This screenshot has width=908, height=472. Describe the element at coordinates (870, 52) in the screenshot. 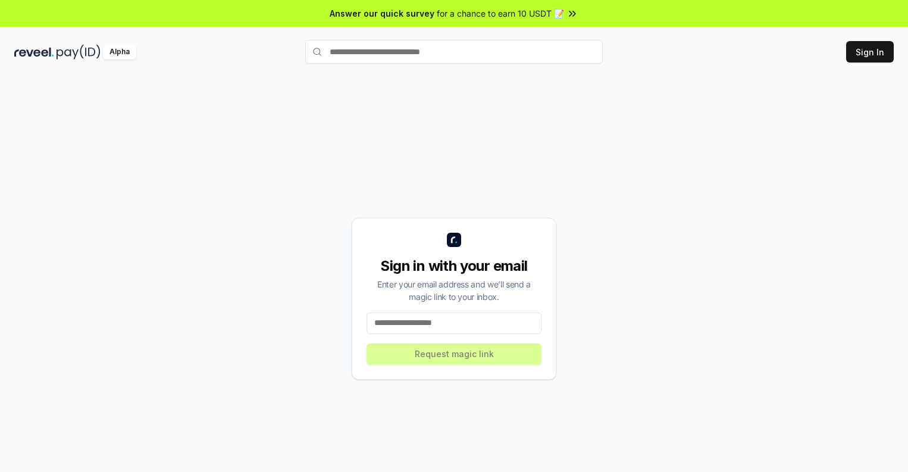

I see `button: Sign In` at that location.